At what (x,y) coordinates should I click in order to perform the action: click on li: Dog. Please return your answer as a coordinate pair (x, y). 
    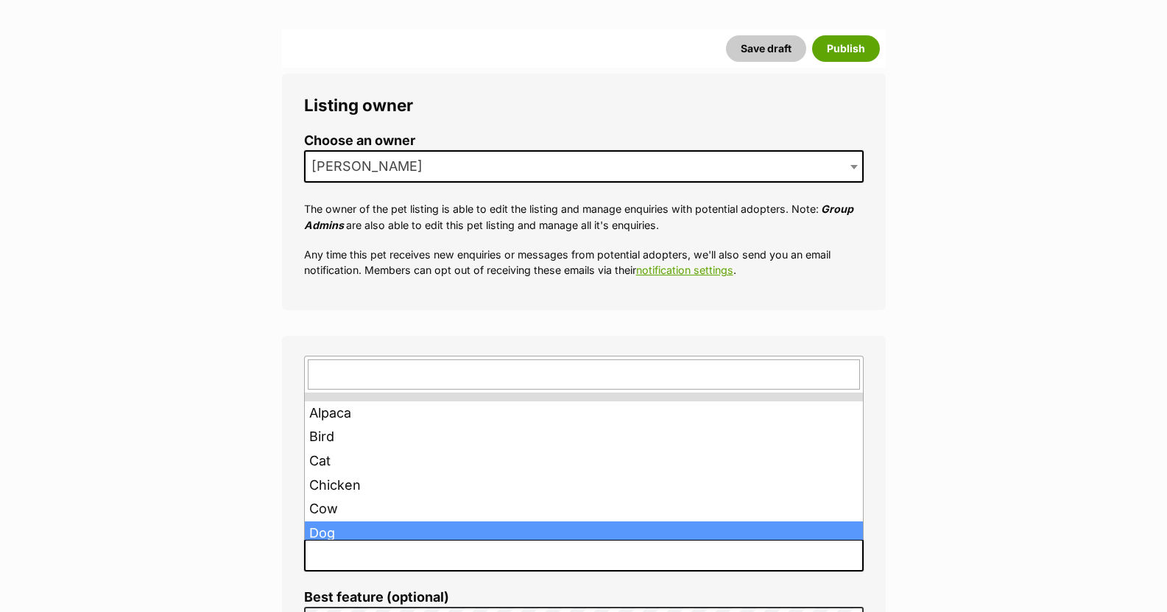
    Looking at the image, I should click on (584, 533).